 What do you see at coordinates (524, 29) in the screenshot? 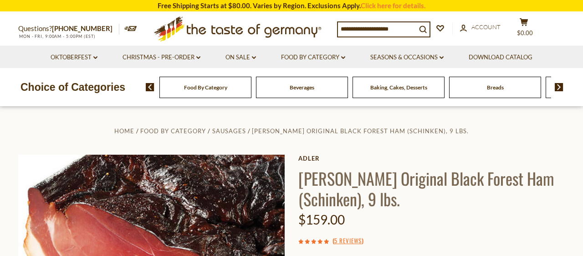
I see `button: $0.00` at bounding box center [524, 29].